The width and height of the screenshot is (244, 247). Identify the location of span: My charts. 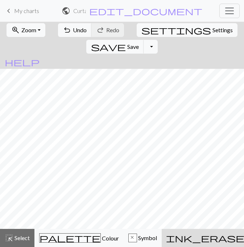
(26, 11).